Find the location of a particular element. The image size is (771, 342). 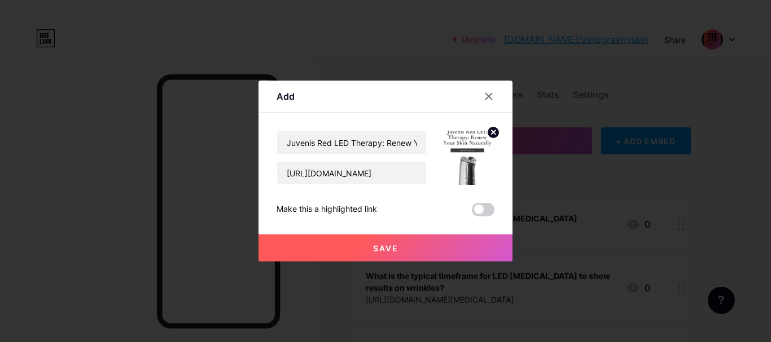

button: Save is located at coordinates (385, 248).